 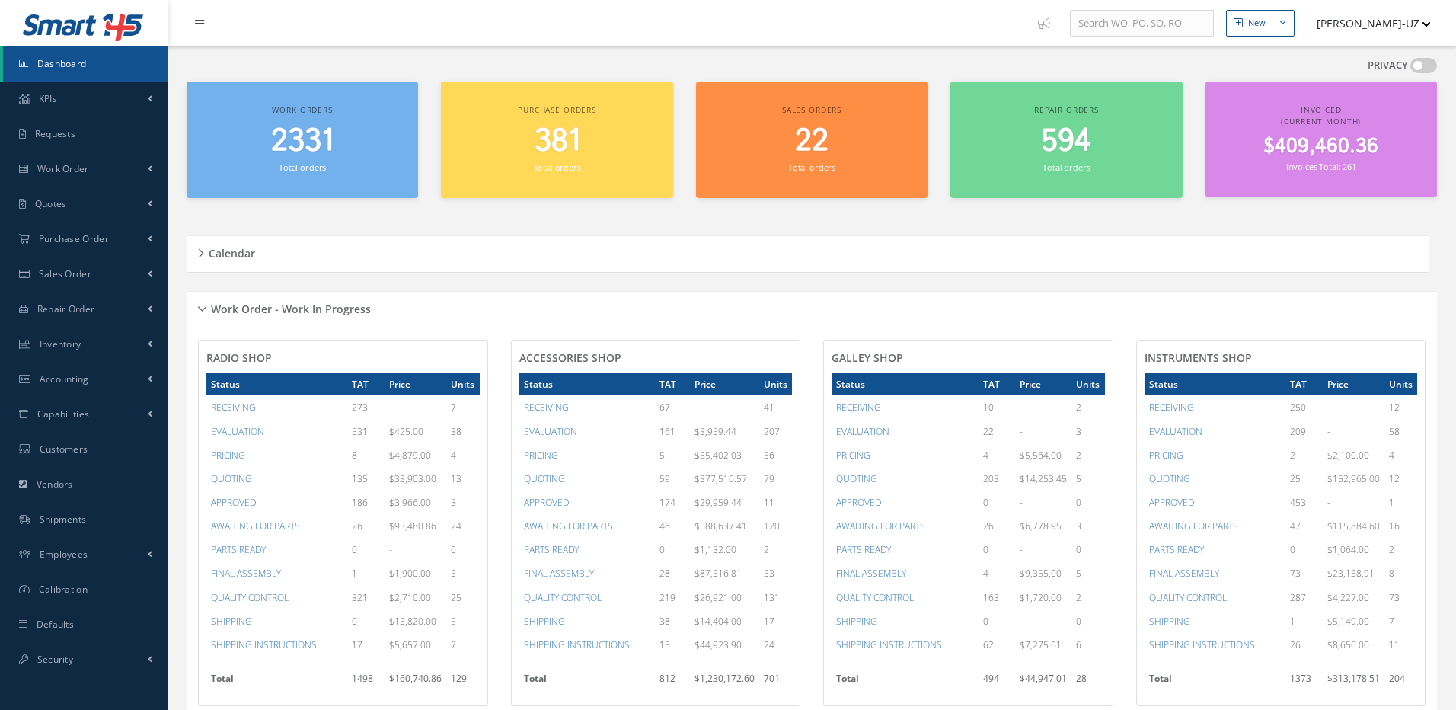 I want to click on th: TAT, so click(x=365, y=384).